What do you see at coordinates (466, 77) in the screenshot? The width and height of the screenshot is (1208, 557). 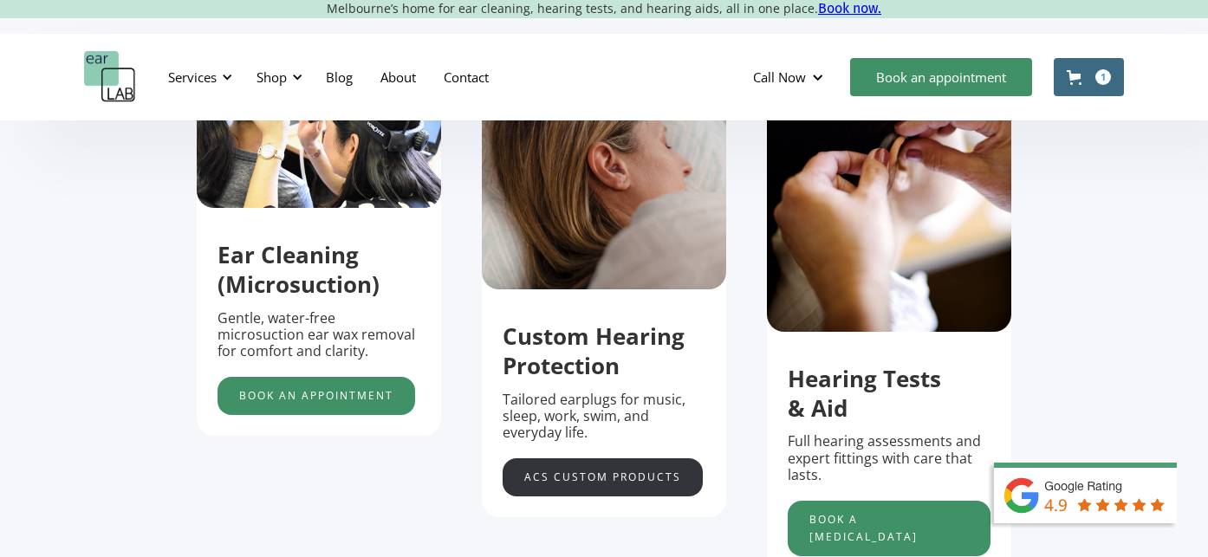 I see `a: Contact` at bounding box center [466, 77].